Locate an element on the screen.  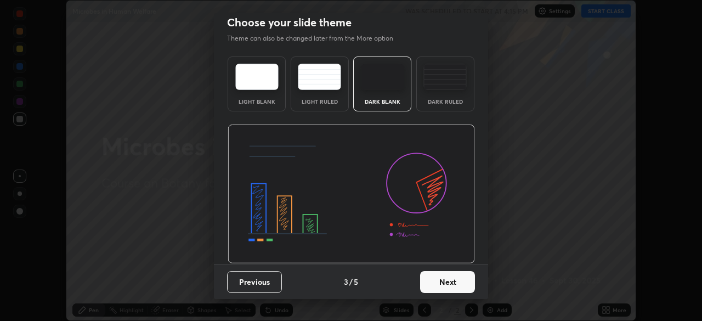
img: darkThemeBanner.d06ce4a2.svg is located at coordinates (351, 194).